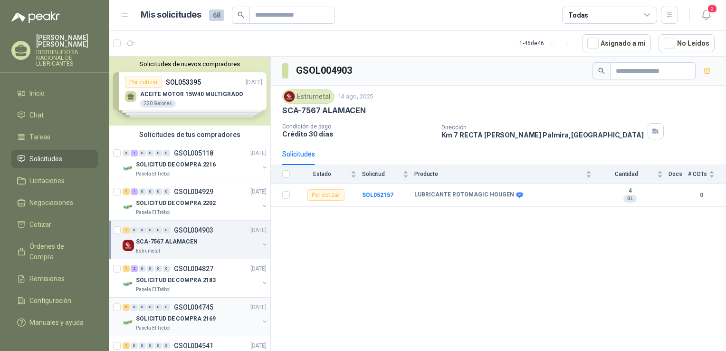 The width and height of the screenshot is (726, 351). I want to click on th: Producto, so click(506, 174).